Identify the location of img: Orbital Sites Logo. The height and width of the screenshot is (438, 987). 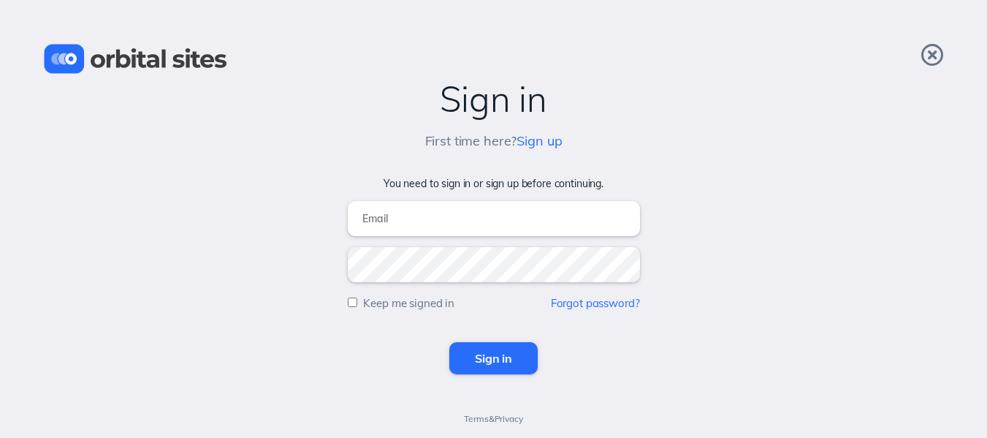
(135, 58).